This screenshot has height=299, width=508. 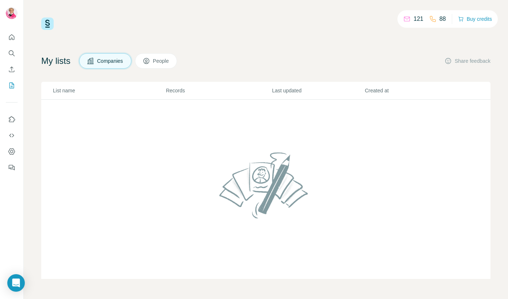 What do you see at coordinates (219, 91) in the screenshot?
I see `p: Records` at bounding box center [219, 91].